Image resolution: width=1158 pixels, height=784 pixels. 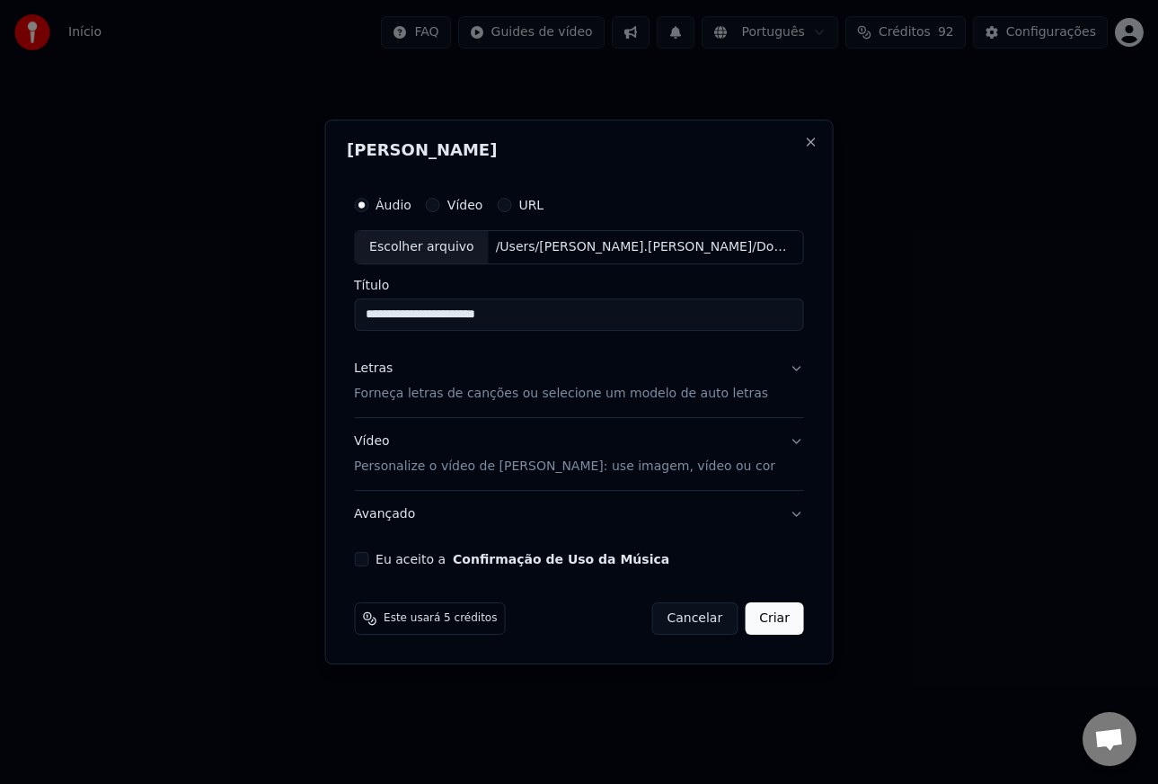 What do you see at coordinates (561, 559) in the screenshot?
I see `button: Eu aceito a` at bounding box center [561, 559].